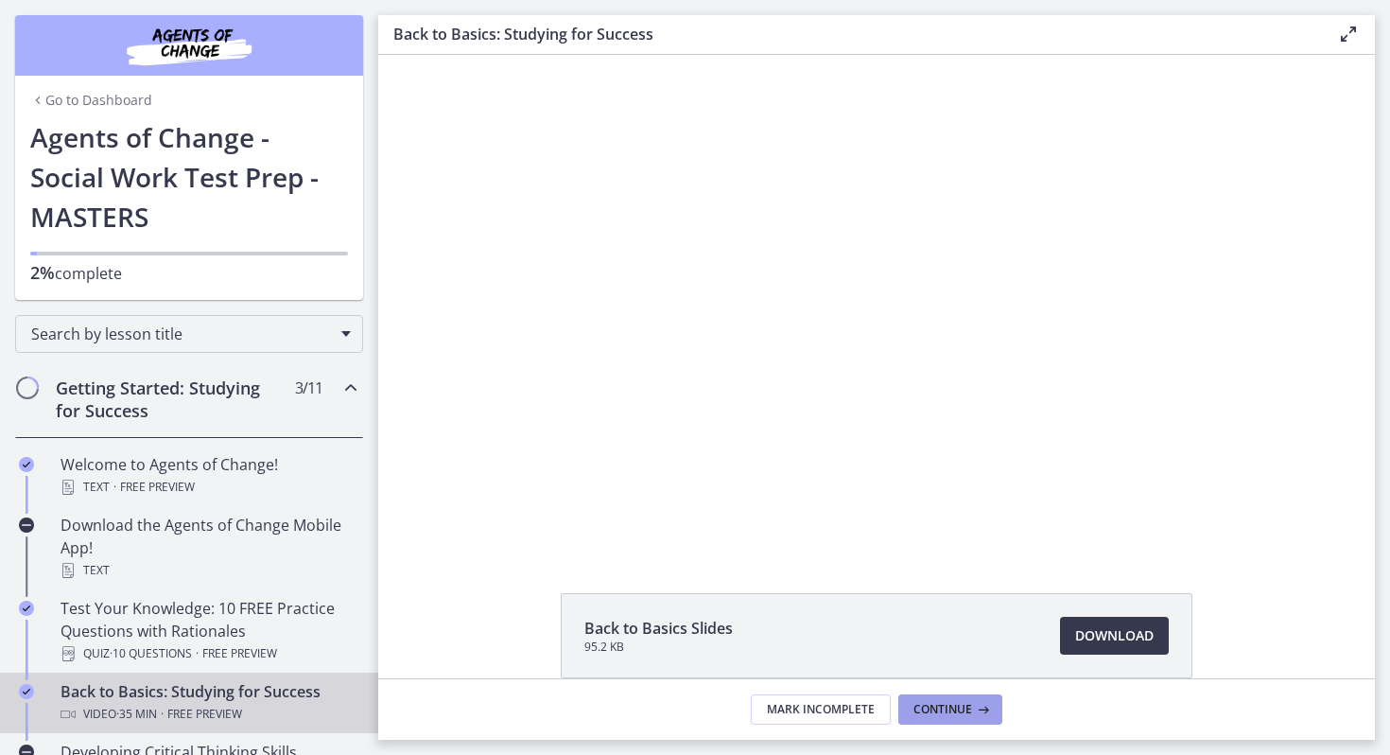 This screenshot has width=1390, height=755. Describe the element at coordinates (943, 709) in the screenshot. I see `span: Continue` at that location.